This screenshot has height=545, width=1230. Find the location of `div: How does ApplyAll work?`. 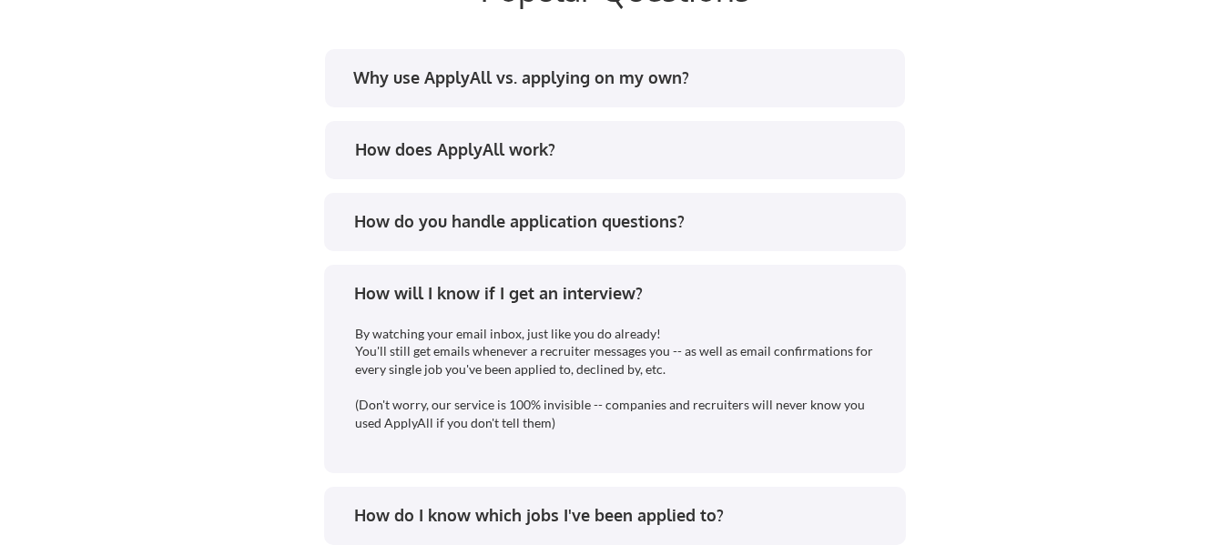

div: How does ApplyAll work? is located at coordinates (622, 149).